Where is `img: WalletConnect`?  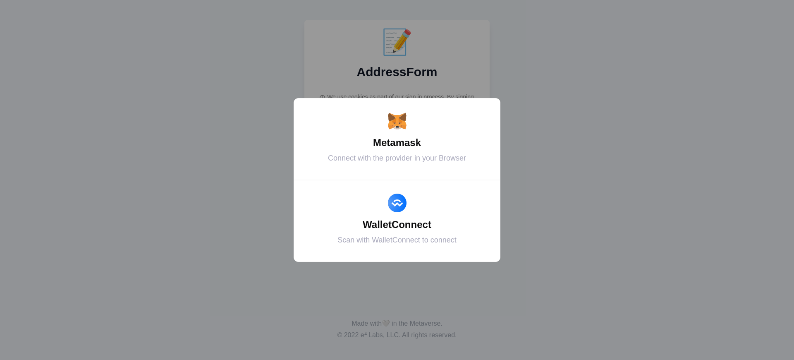
img: WalletConnect is located at coordinates (397, 203).